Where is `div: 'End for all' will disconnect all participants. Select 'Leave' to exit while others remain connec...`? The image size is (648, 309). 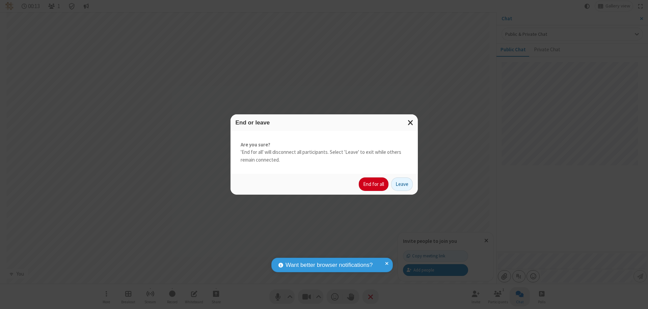
div: 'End for all' will disconnect all participants. Select 'Leave' to exit while others remain connec... is located at coordinates (324, 153).